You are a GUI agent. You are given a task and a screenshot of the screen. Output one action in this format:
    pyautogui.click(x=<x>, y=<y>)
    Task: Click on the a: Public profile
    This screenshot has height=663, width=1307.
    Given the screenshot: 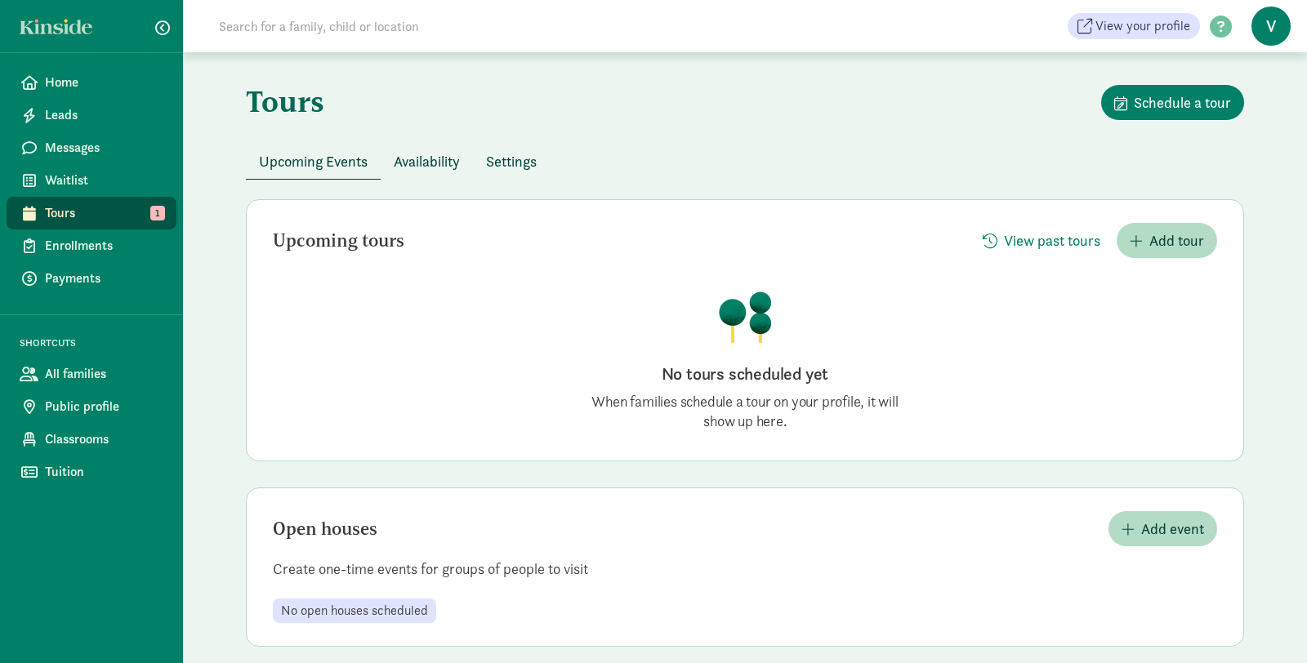 What is the action you would take?
    pyautogui.click(x=92, y=407)
    